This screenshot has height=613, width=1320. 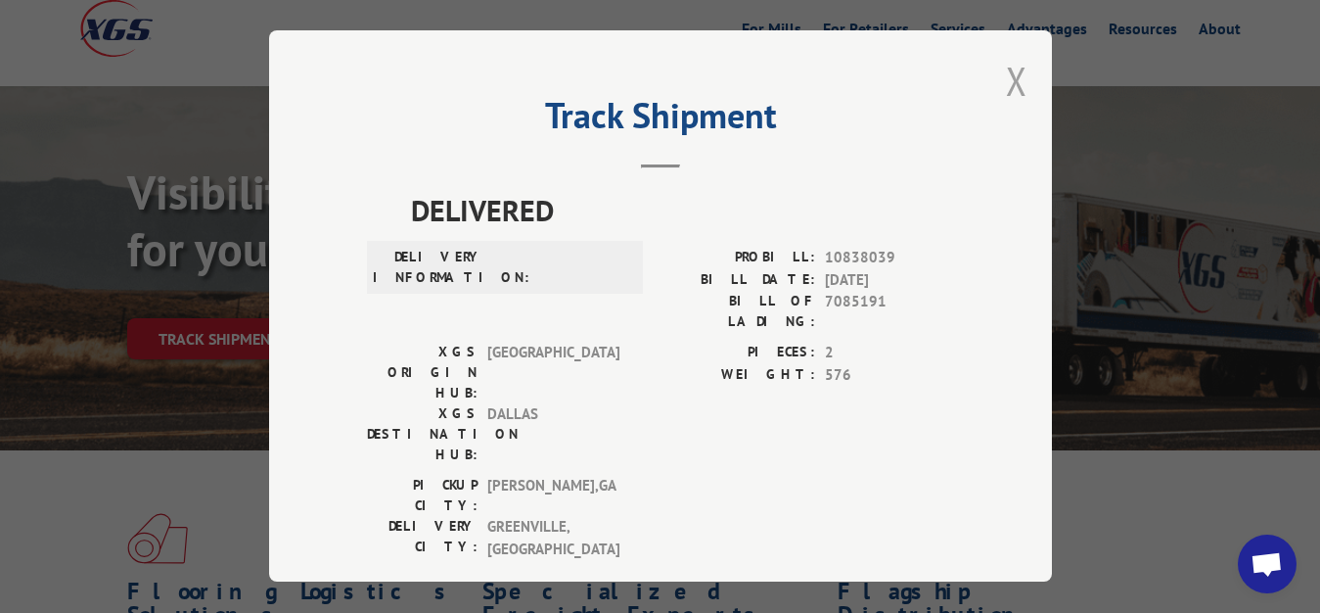 I want to click on label: XGS ORIGIN HUB:, so click(x=422, y=372).